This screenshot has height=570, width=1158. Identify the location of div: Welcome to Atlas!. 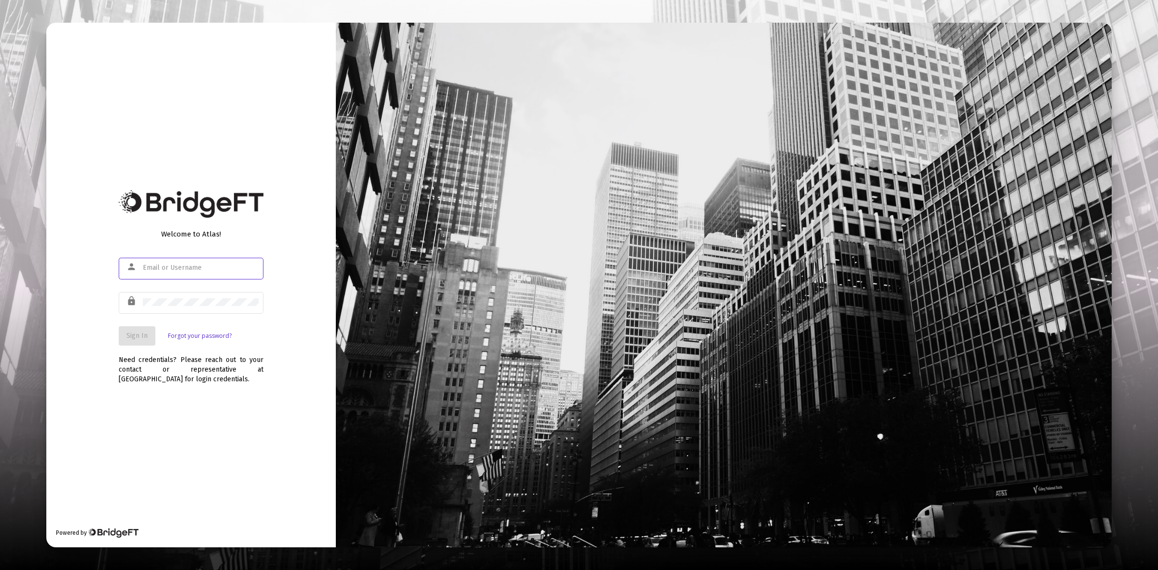
(191, 234).